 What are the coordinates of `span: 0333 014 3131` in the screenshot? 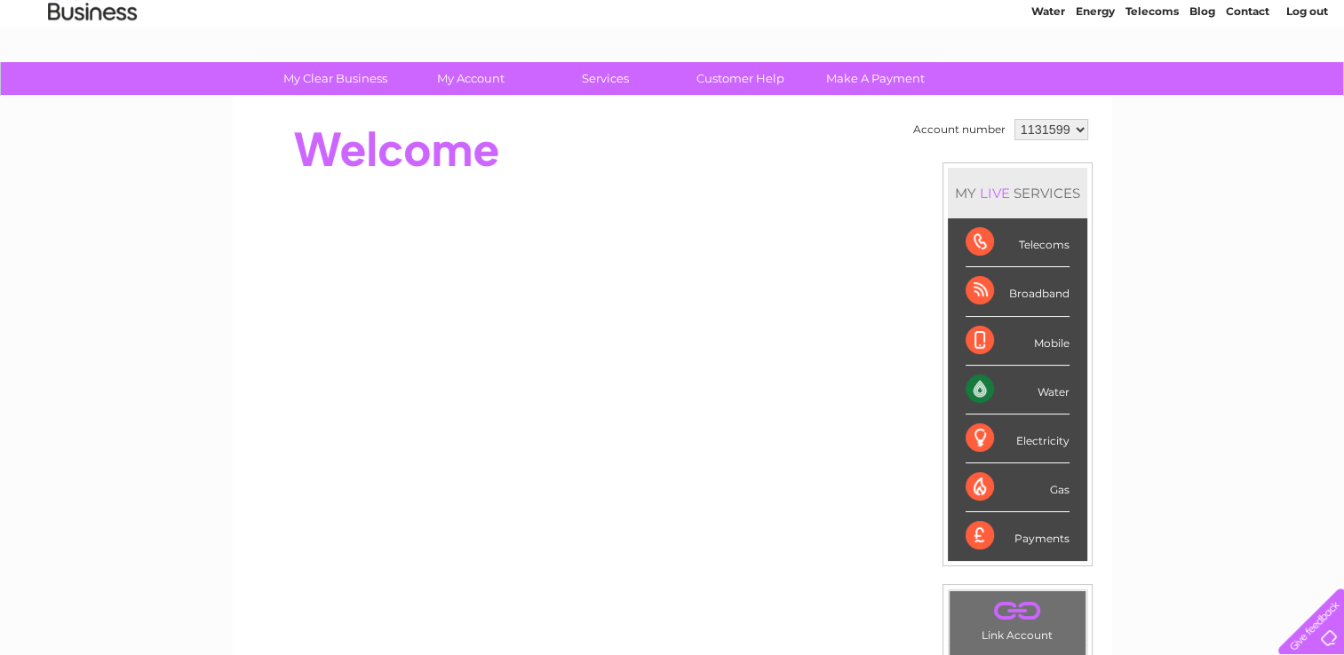 It's located at (1070, 20).